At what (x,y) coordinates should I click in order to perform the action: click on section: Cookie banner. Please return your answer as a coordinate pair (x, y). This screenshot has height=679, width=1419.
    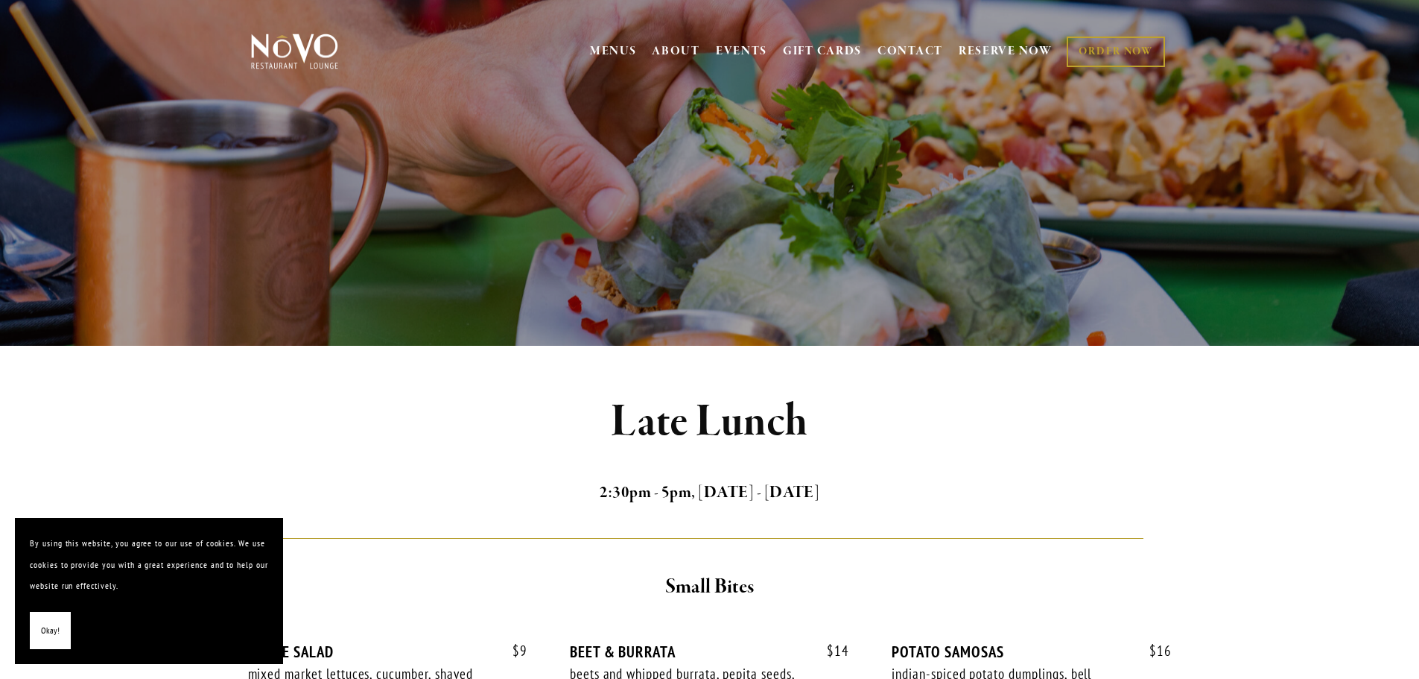
    Looking at the image, I should click on (149, 591).